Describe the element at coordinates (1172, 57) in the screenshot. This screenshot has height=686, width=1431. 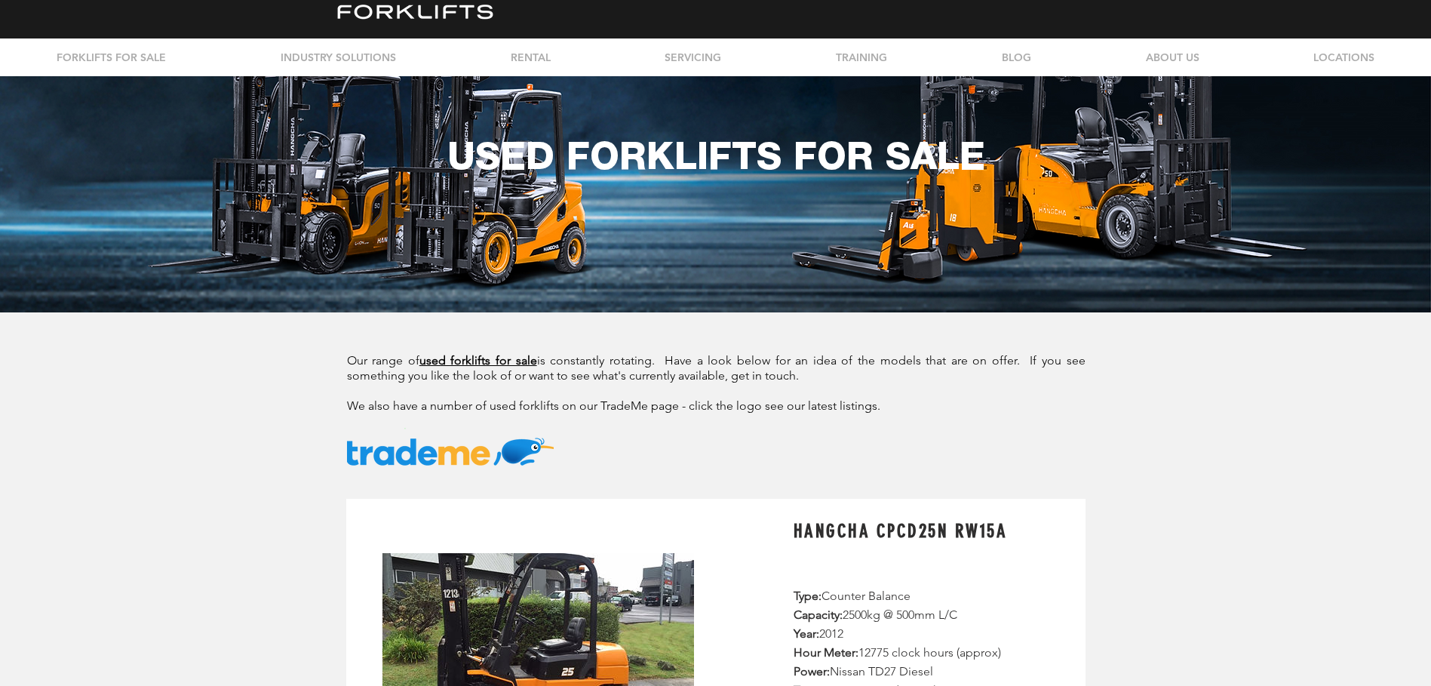
I see `div: ABOUT US` at that location.